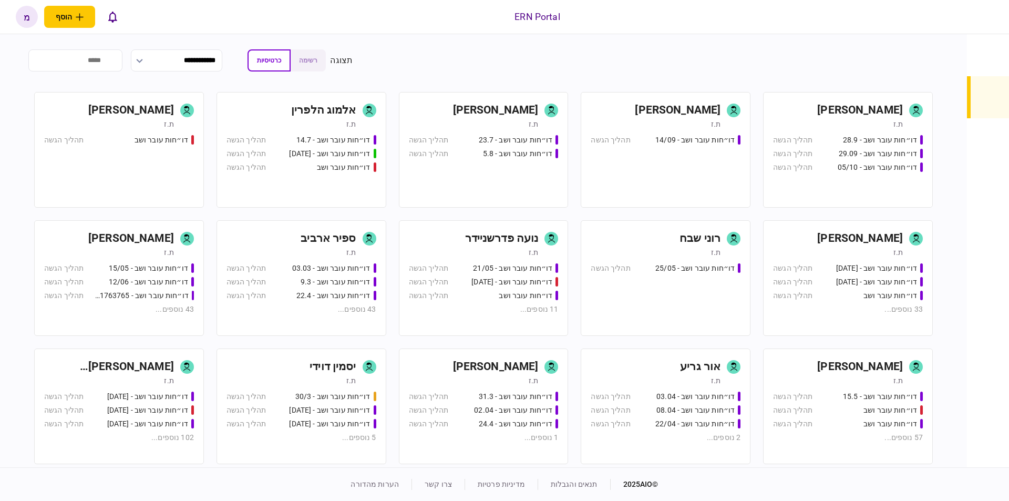 Image resolution: width=1009 pixels, height=501 pixels. Describe the element at coordinates (119, 437) in the screenshot. I see `div: 102 נוספים ...` at that location.